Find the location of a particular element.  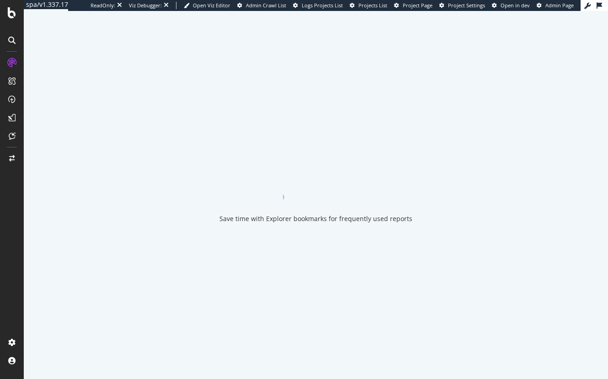

span: Project Settings is located at coordinates (467, 5).